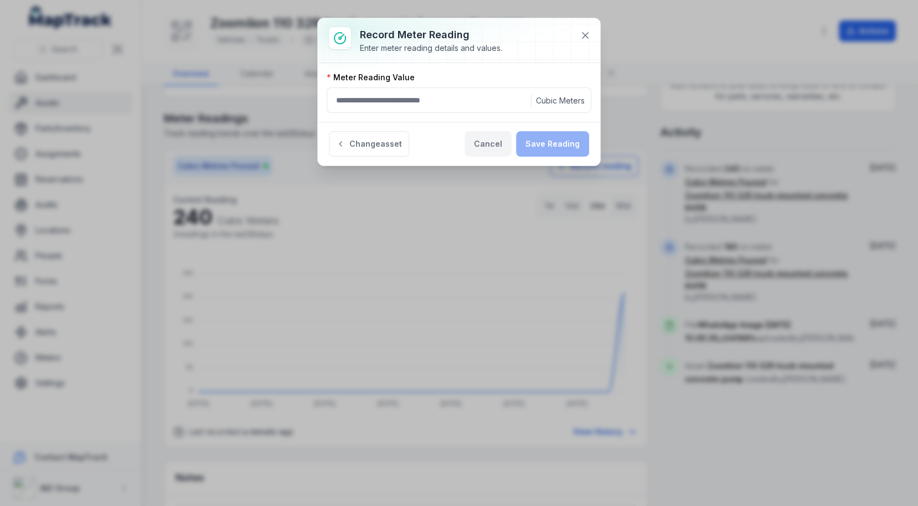  What do you see at coordinates (431, 48) in the screenshot?
I see `div: Enter meter reading details and values.` at bounding box center [431, 48].